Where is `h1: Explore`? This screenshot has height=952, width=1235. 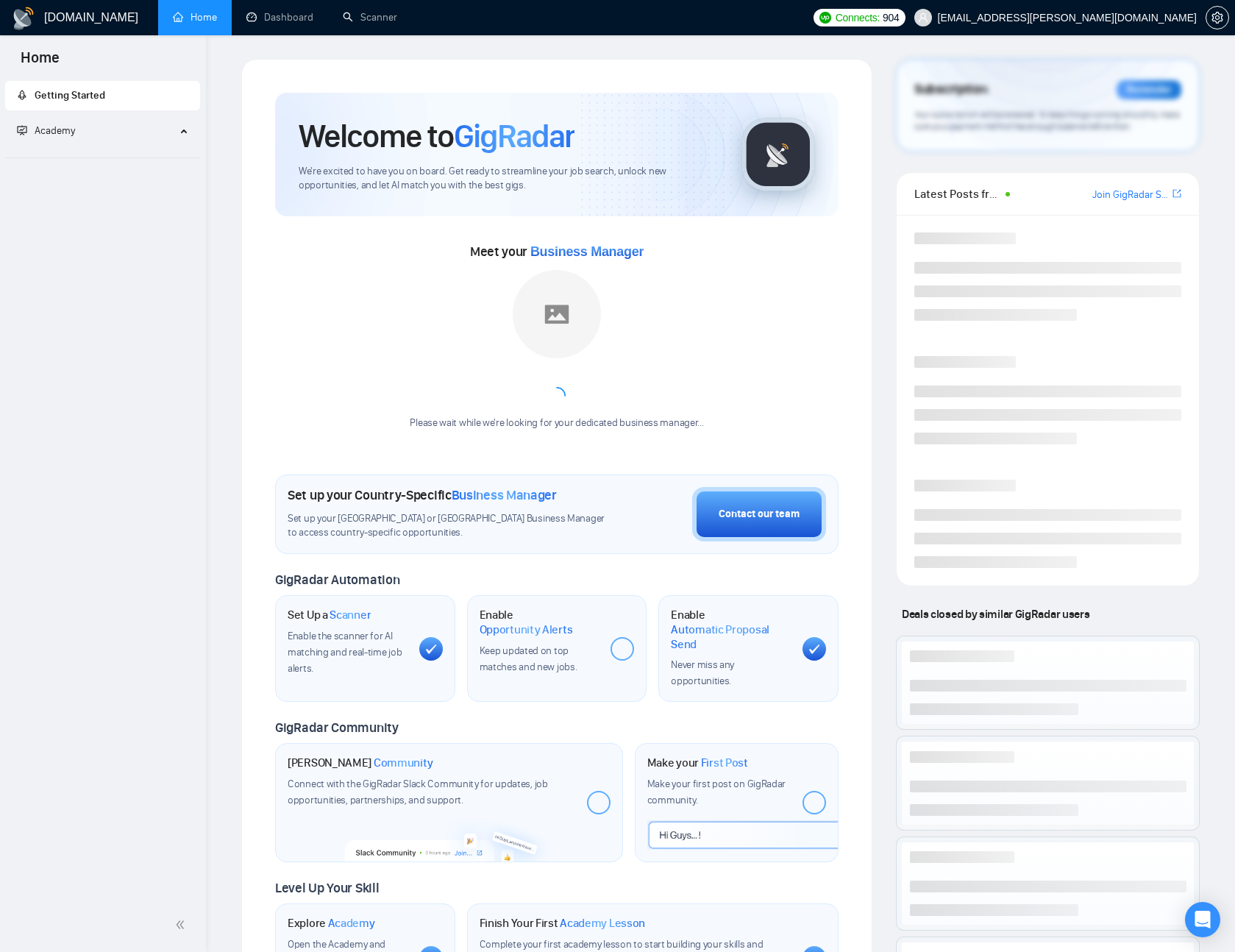
h1: Explore is located at coordinates (331, 923).